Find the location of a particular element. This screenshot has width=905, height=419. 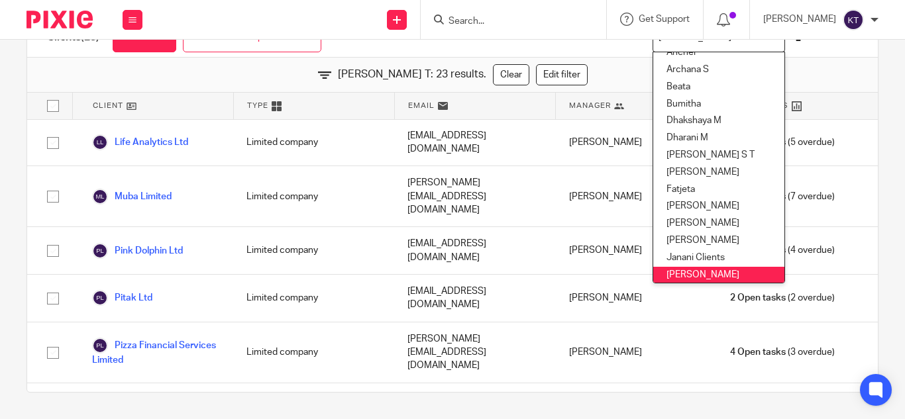

span: 2 Open tasks is located at coordinates (758, 298).